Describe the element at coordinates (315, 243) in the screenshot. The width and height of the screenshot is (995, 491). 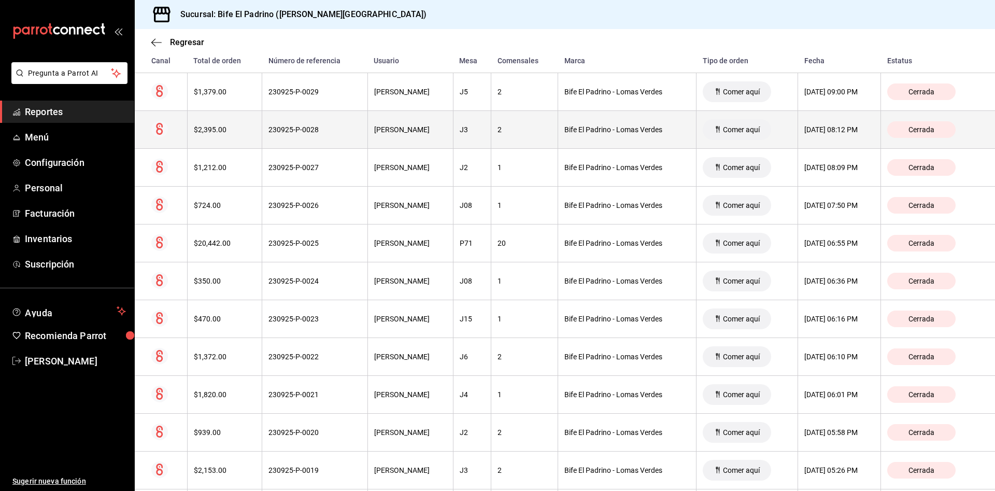
I see `div: 230925-P-0025` at that location.